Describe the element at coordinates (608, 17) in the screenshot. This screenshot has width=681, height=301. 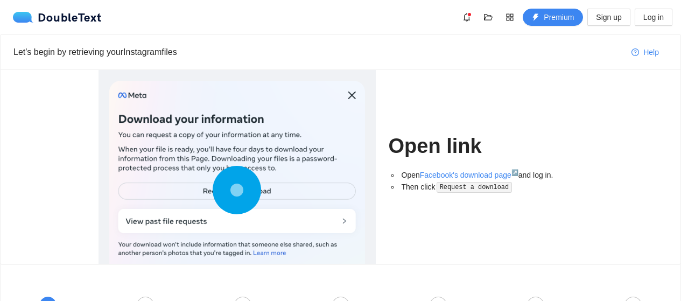
I see `button: Sign up` at that location.